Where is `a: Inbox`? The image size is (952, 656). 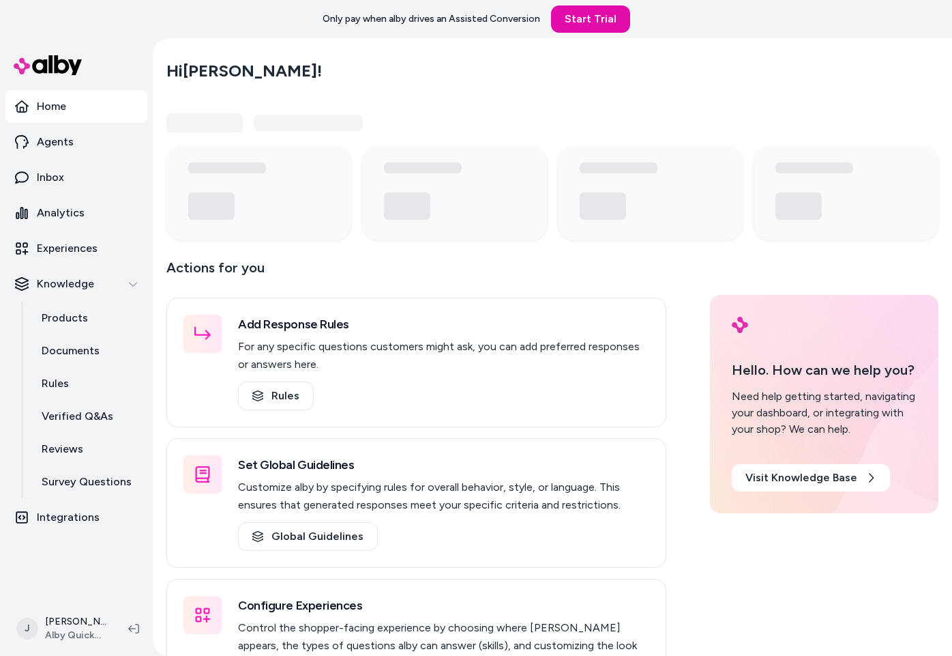
a: Inbox is located at coordinates (76, 177).